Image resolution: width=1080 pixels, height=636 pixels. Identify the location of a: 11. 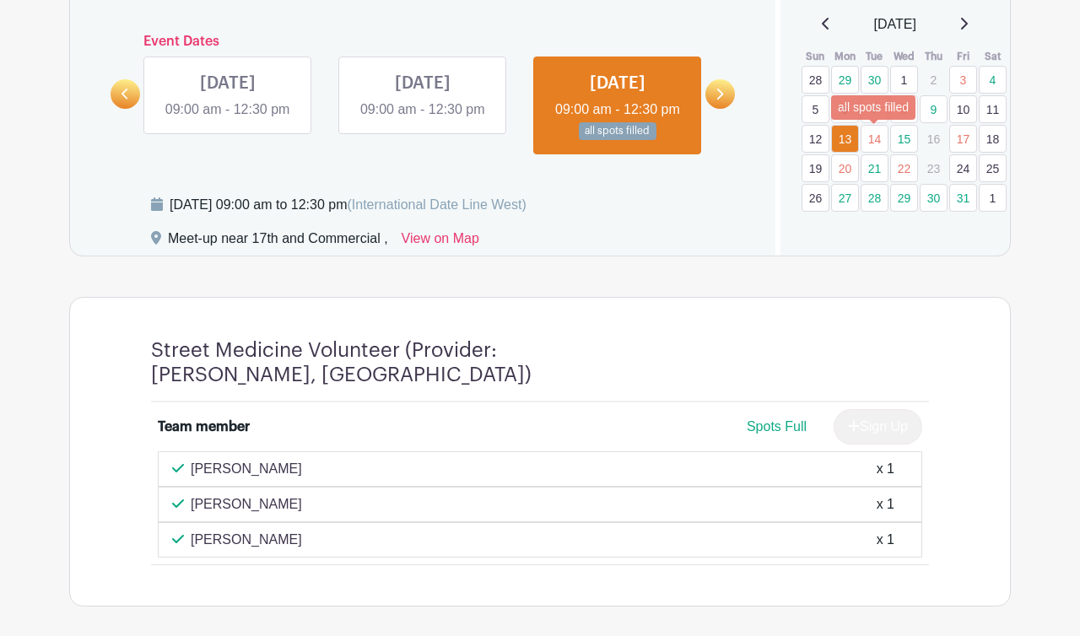
(993, 109).